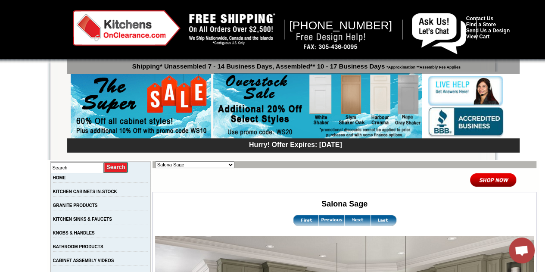 This screenshot has width=545, height=272. What do you see at coordinates (78, 246) in the screenshot?
I see `a: BATHROOM PRODUCTS` at bounding box center [78, 246].